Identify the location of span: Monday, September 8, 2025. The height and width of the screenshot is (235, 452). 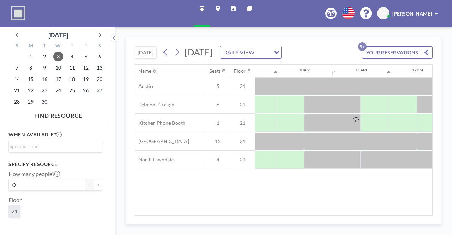
(31, 68).